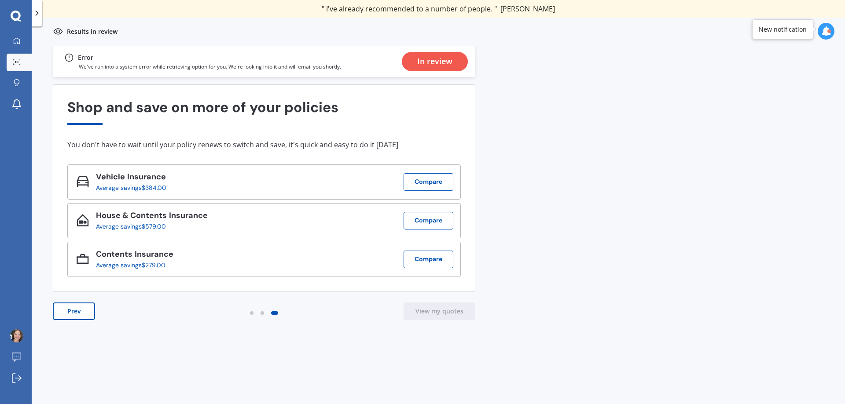 The height and width of the screenshot is (404, 845). Describe the element at coordinates (74, 311) in the screenshot. I see `button: Prev` at that location.